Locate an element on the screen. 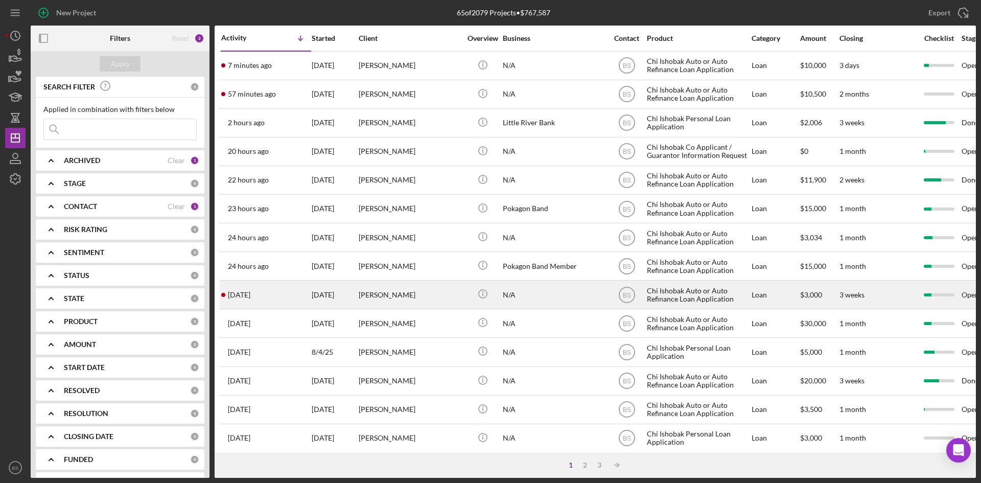 The image size is (981, 483). div: Category is located at coordinates (775, 38).